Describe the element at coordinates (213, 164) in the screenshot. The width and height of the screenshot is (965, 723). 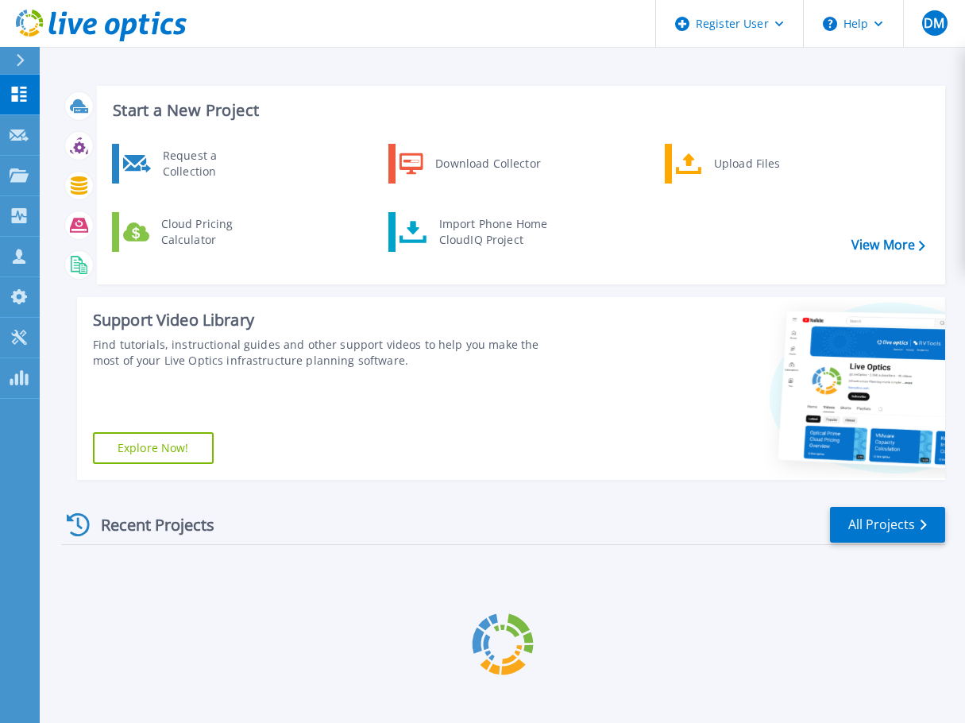
I see `div: Request a Collection` at that location.